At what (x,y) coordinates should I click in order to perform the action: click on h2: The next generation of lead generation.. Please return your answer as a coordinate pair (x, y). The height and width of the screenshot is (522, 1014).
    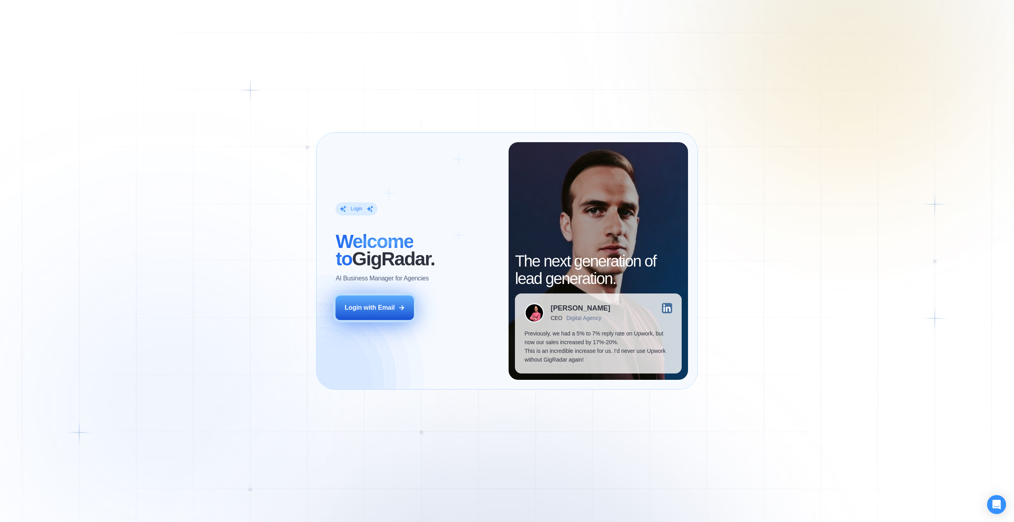
    Looking at the image, I should click on (598, 270).